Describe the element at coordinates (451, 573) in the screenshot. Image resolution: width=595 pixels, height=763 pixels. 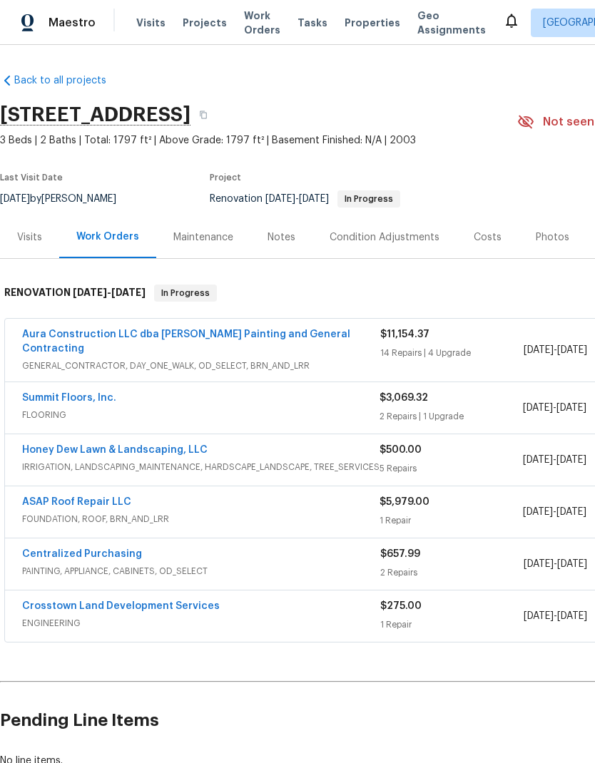
I see `div: 2 Repairs` at that location.